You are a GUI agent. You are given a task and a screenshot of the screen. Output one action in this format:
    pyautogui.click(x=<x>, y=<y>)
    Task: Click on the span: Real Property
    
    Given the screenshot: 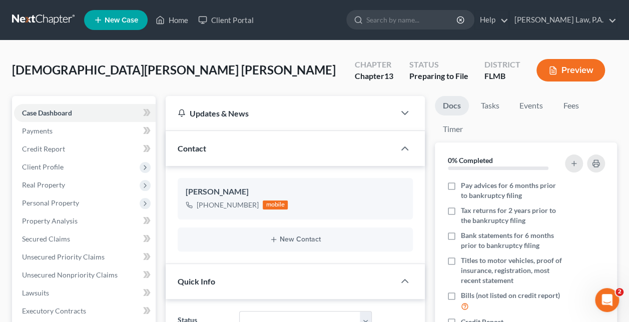 What is the action you would take?
    pyautogui.click(x=44, y=185)
    